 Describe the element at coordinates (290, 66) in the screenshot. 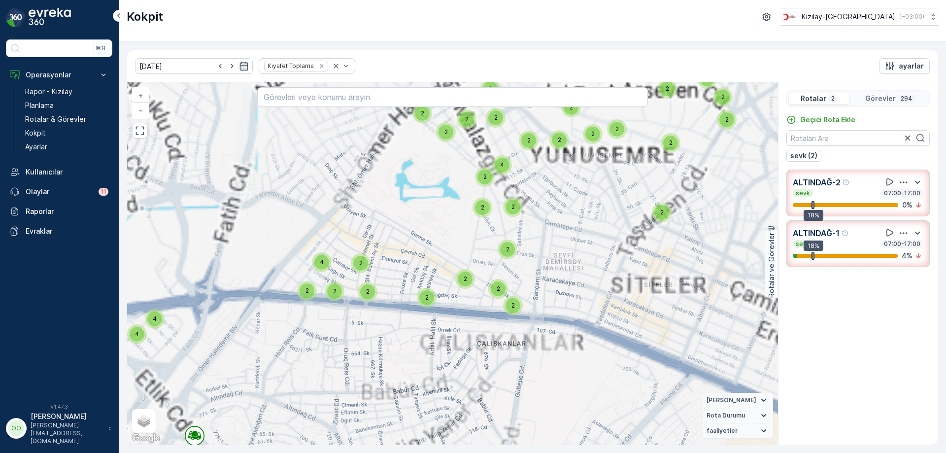

I see `div: Kıyafet Toplama` at that location.